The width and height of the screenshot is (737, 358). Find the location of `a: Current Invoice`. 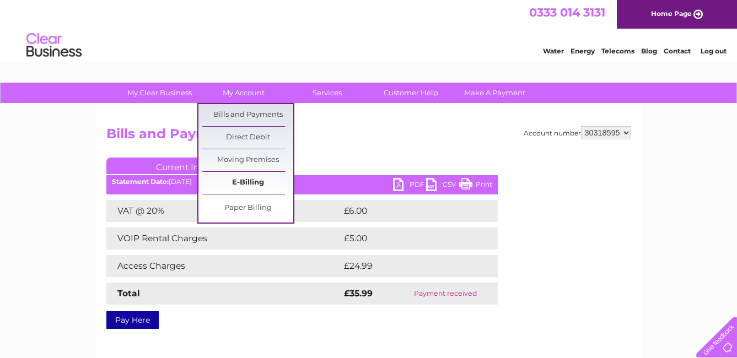

a: Current Invoice is located at coordinates (189, 166).